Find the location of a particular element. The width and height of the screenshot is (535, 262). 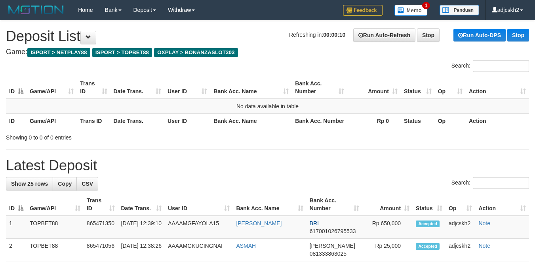

img: MOTION_logo.png is located at coordinates (36, 10).